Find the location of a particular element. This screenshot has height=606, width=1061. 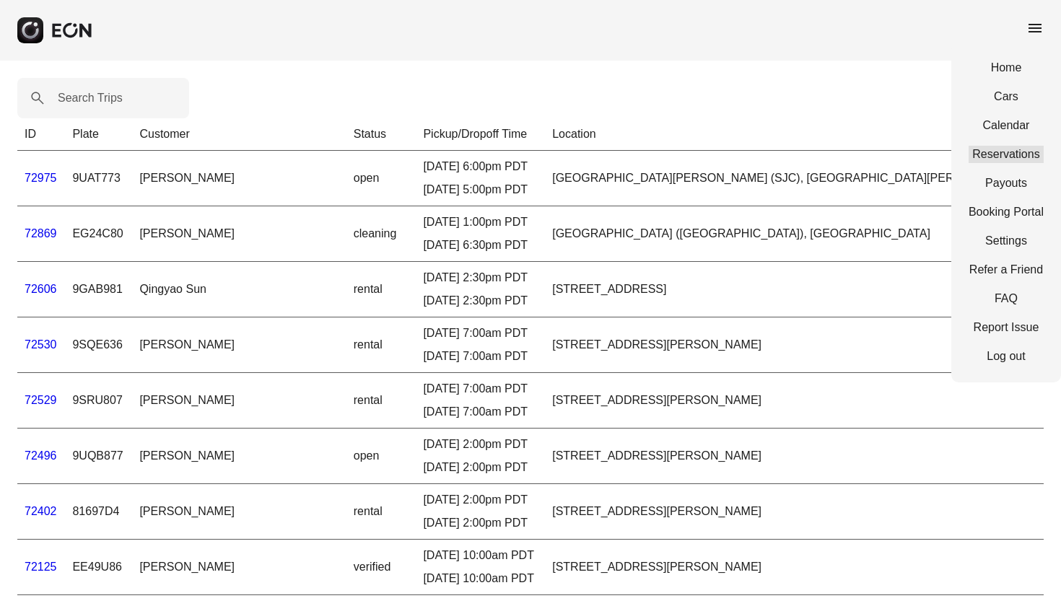

td: cleaning is located at coordinates (381, 234).